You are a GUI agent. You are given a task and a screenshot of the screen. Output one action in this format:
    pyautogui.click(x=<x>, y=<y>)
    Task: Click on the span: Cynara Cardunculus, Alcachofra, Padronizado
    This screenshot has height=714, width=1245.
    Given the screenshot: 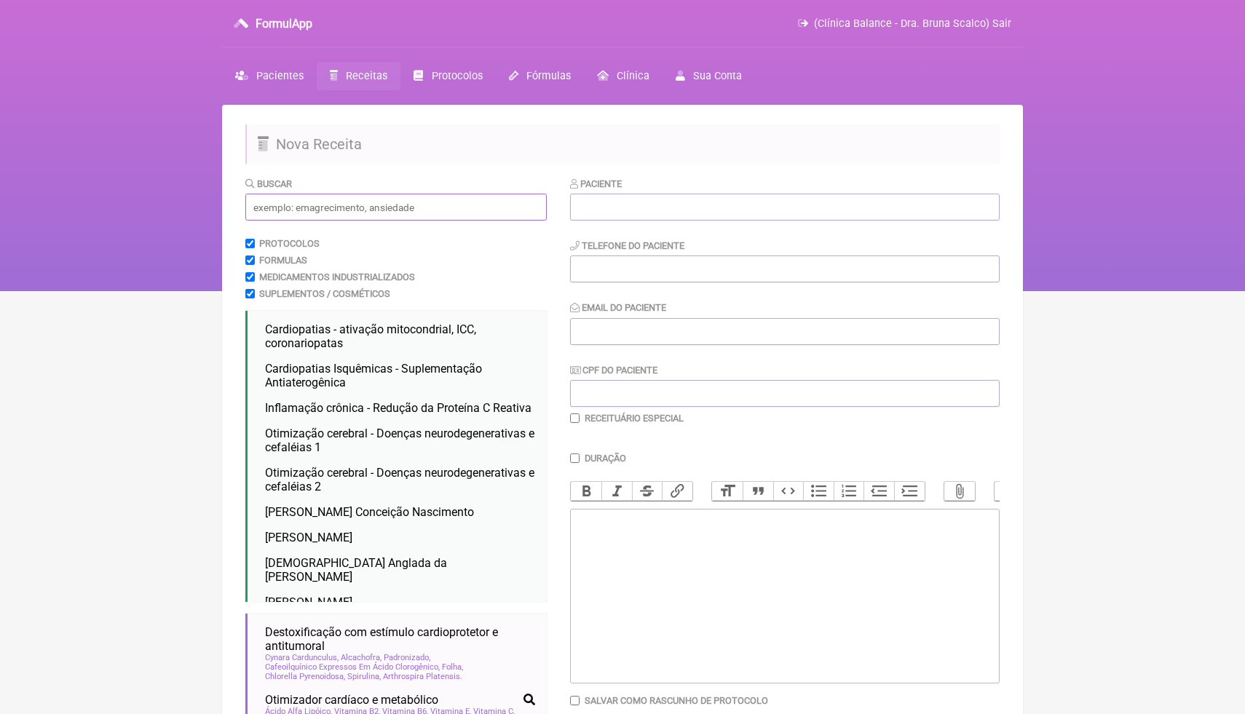 What is the action you would take?
    pyautogui.click(x=347, y=657)
    